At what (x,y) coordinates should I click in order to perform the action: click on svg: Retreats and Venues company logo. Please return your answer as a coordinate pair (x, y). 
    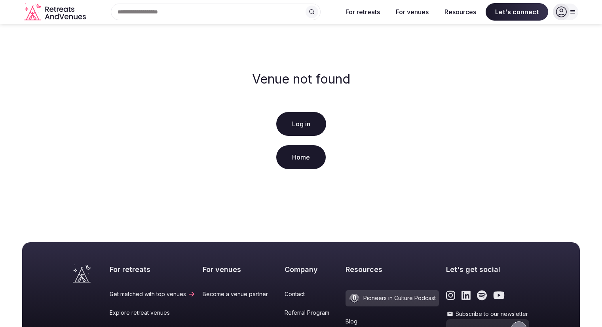
    Looking at the image, I should click on (56, 12).